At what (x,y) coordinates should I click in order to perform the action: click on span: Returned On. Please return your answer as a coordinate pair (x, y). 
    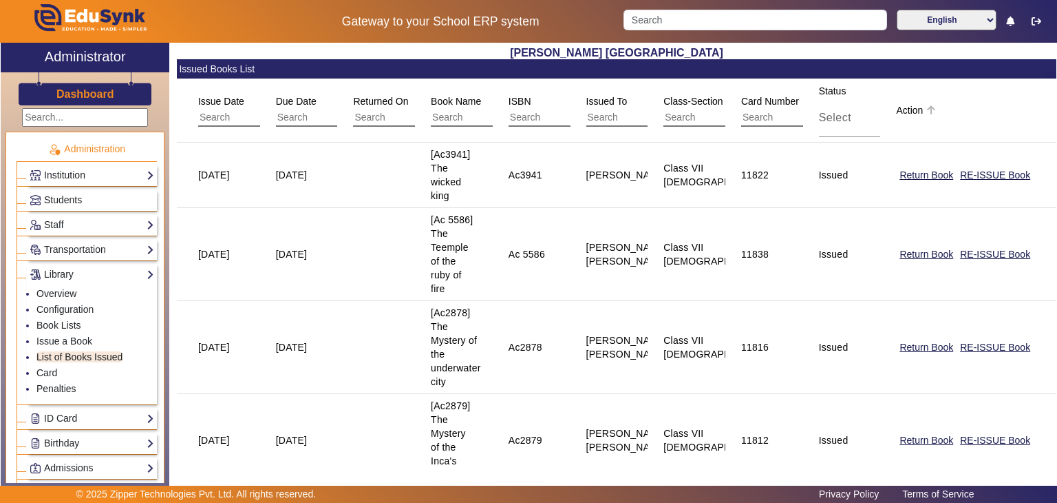
    Looking at the image, I should click on (381, 101).